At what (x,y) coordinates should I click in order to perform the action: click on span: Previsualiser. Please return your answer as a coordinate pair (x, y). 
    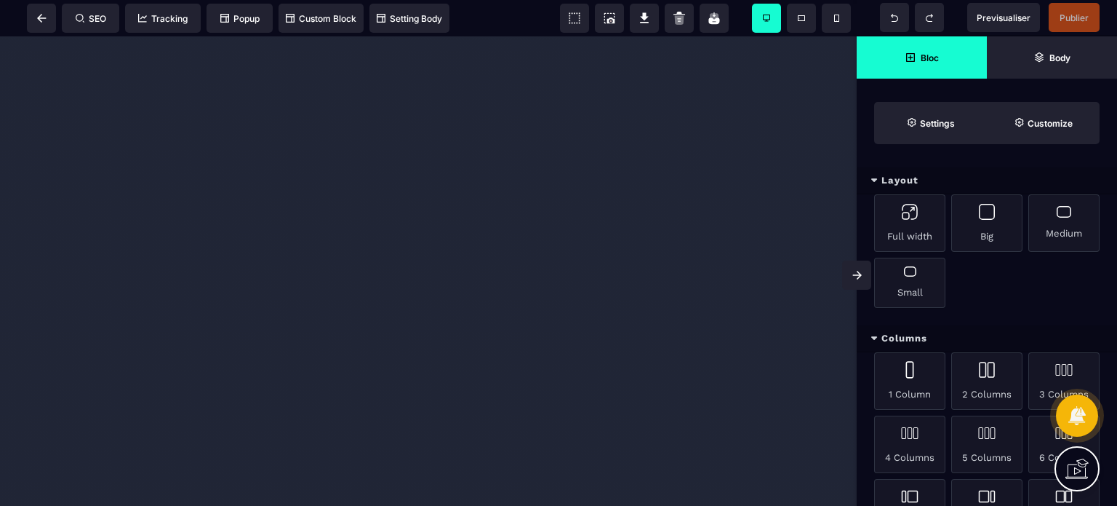
    Looking at the image, I should click on (1004, 17).